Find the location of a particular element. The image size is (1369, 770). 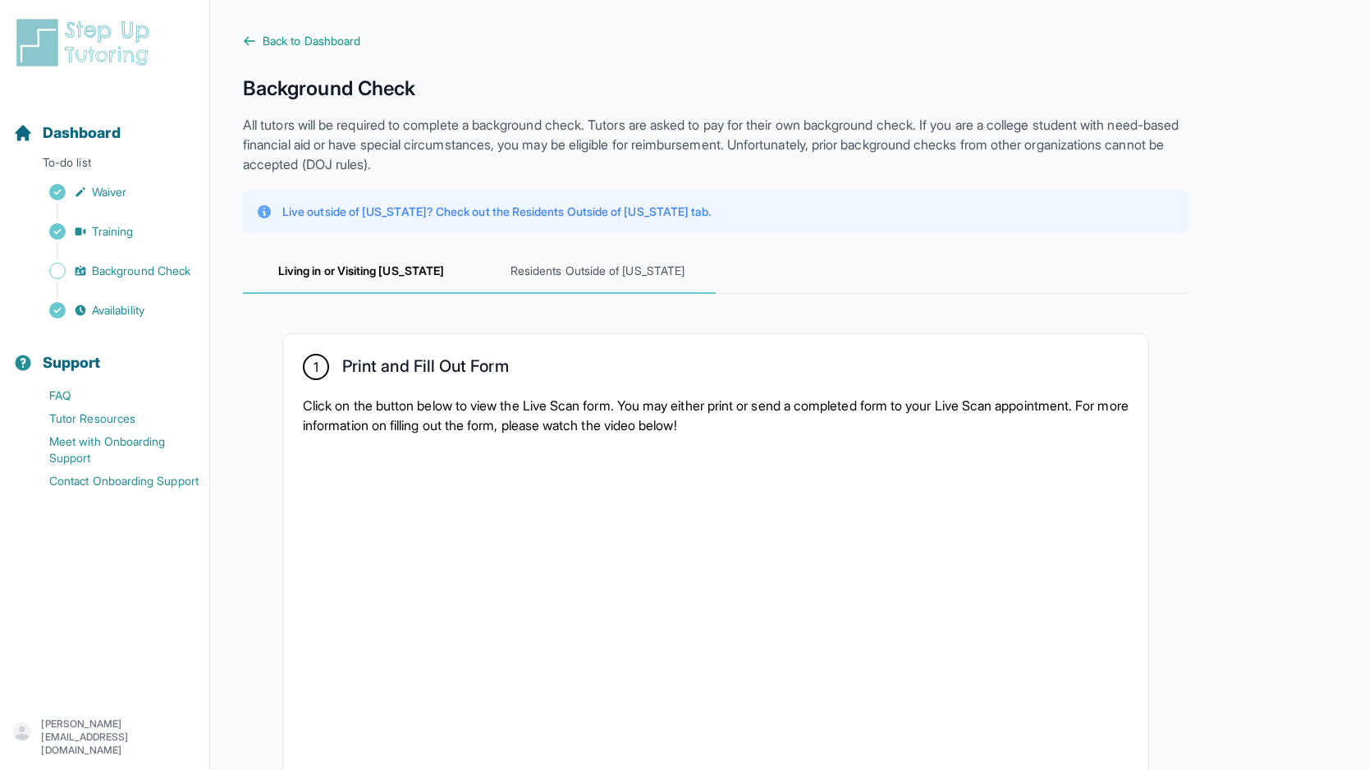

p: Click on the button below to view the Live Scan form. You may either print or send a completed fo... is located at coordinates (716, 415).